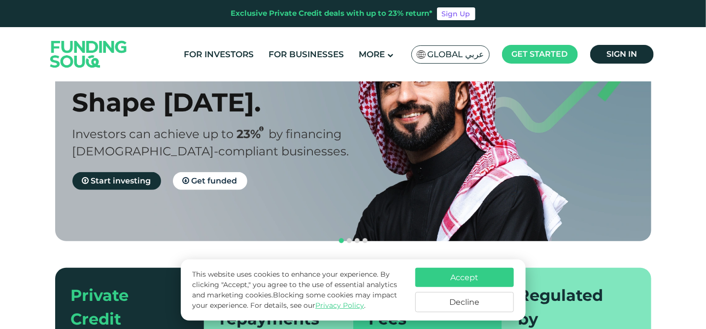 The height and width of the screenshot is (329, 706). Describe the element at coordinates (262, 129) in the screenshot. I see `i: 23% IRR (expected) ~ 15% Net yield (expected)` at that location.